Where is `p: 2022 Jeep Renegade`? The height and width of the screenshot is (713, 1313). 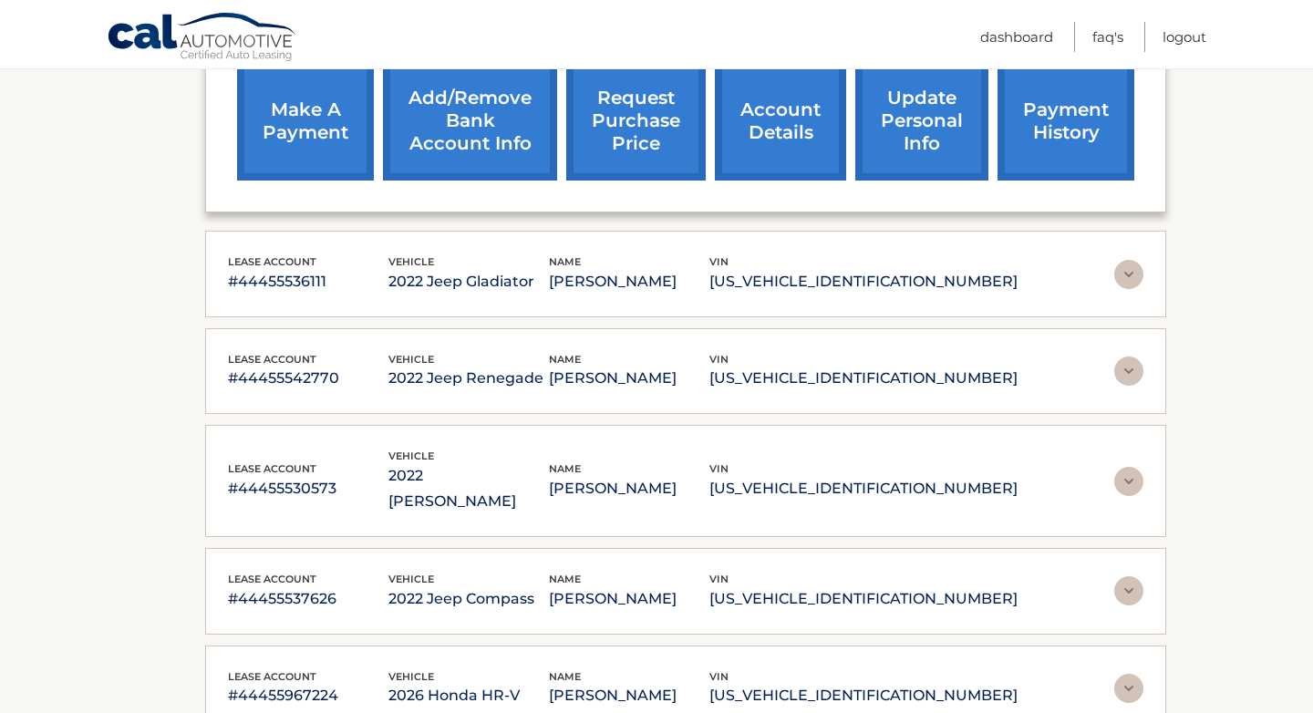
p: 2022 Jeep Renegade is located at coordinates (469, 379).